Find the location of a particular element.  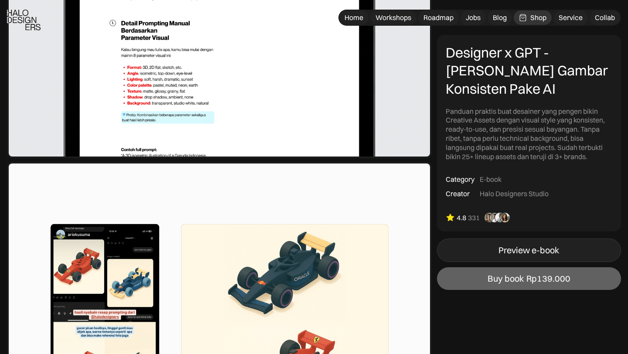

div: Halo Designers Studio is located at coordinates (514, 194).